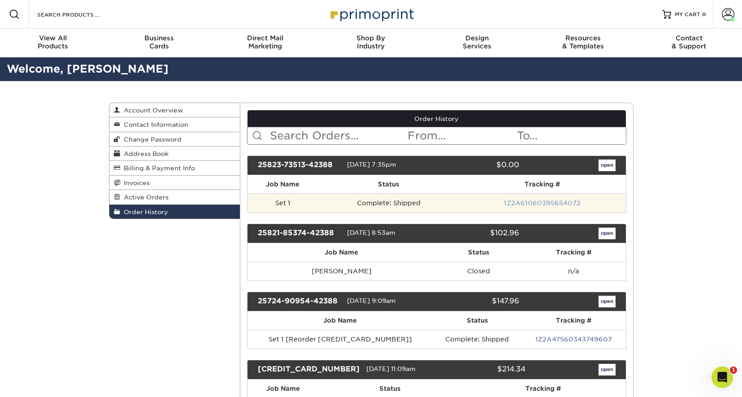 This screenshot has height=397, width=742. Describe the element at coordinates (371, 14) in the screenshot. I see `img: Primoprint` at that location.